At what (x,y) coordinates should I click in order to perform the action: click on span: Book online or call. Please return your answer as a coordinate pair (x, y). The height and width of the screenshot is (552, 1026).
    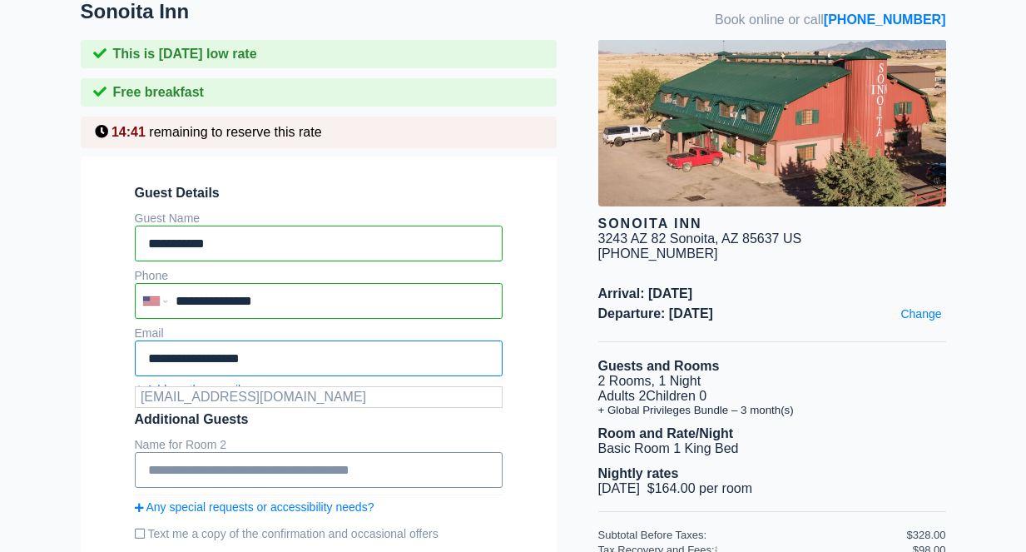
    Looking at the image, I should click on (830, 20).